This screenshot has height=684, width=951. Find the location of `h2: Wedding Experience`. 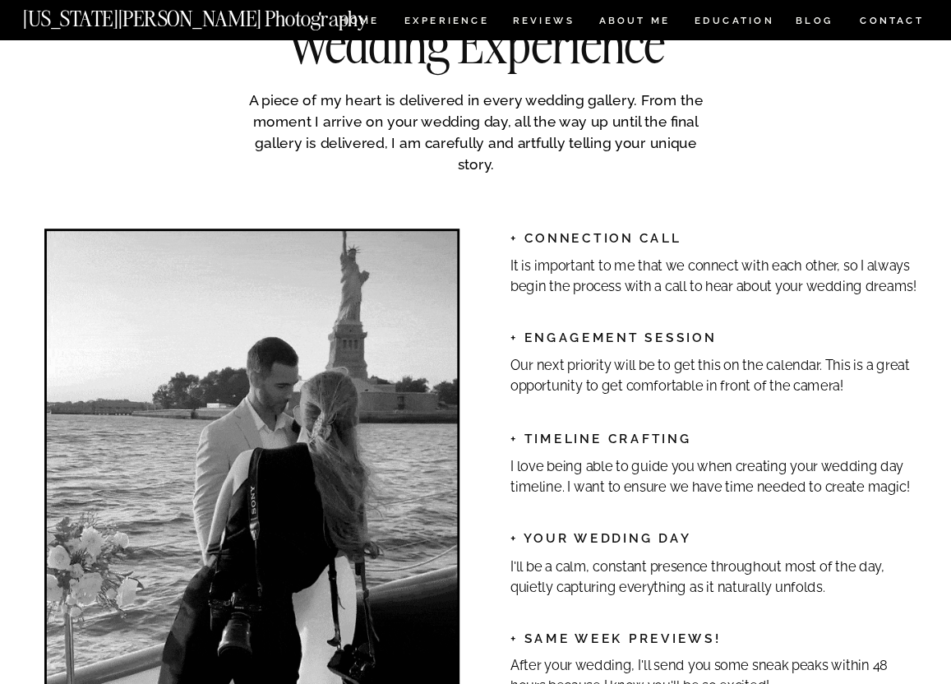

h2: Wedding Experience is located at coordinates (474, 35).